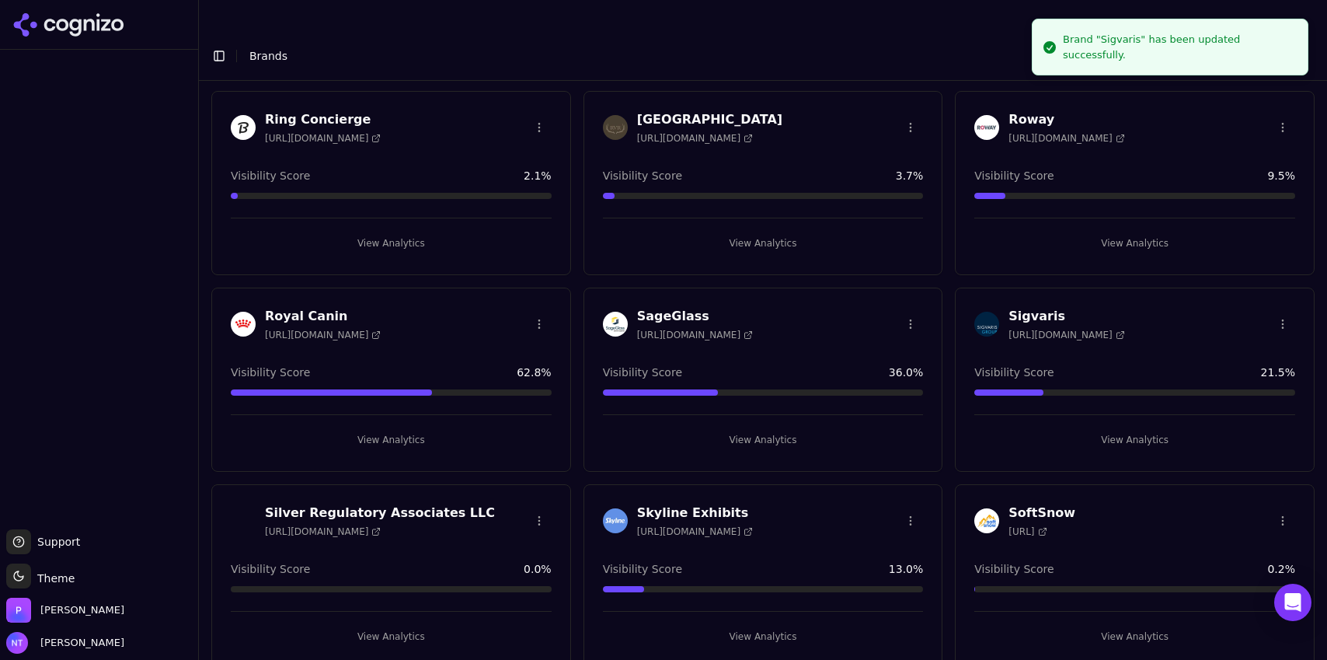 The height and width of the screenshot is (660, 1327). I want to click on h3: SoftSnow, so click(1042, 513).